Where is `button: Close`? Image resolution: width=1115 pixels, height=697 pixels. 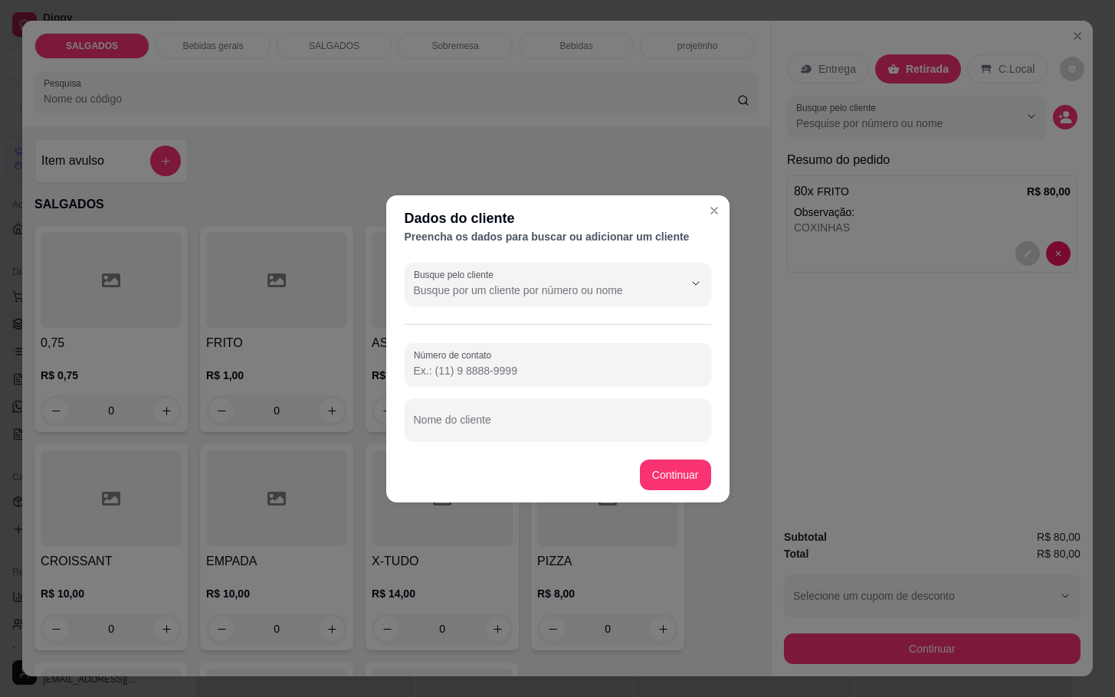
button: Close is located at coordinates (714, 211).